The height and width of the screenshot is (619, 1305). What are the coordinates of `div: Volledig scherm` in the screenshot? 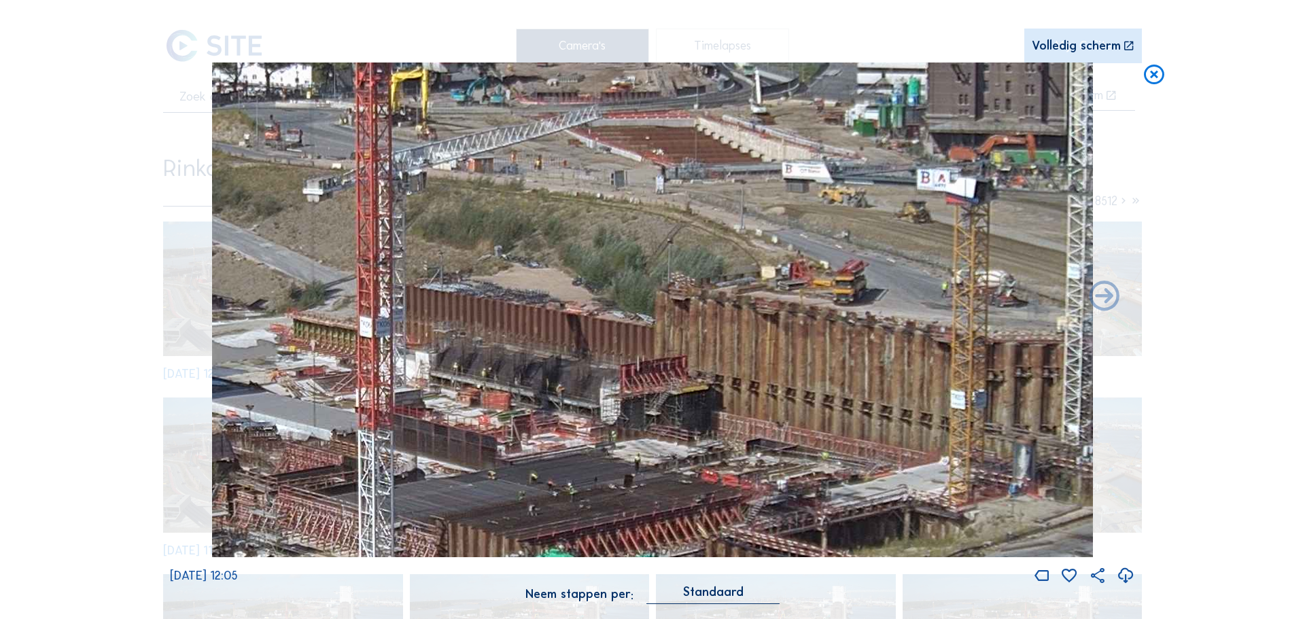 It's located at (1076, 46).